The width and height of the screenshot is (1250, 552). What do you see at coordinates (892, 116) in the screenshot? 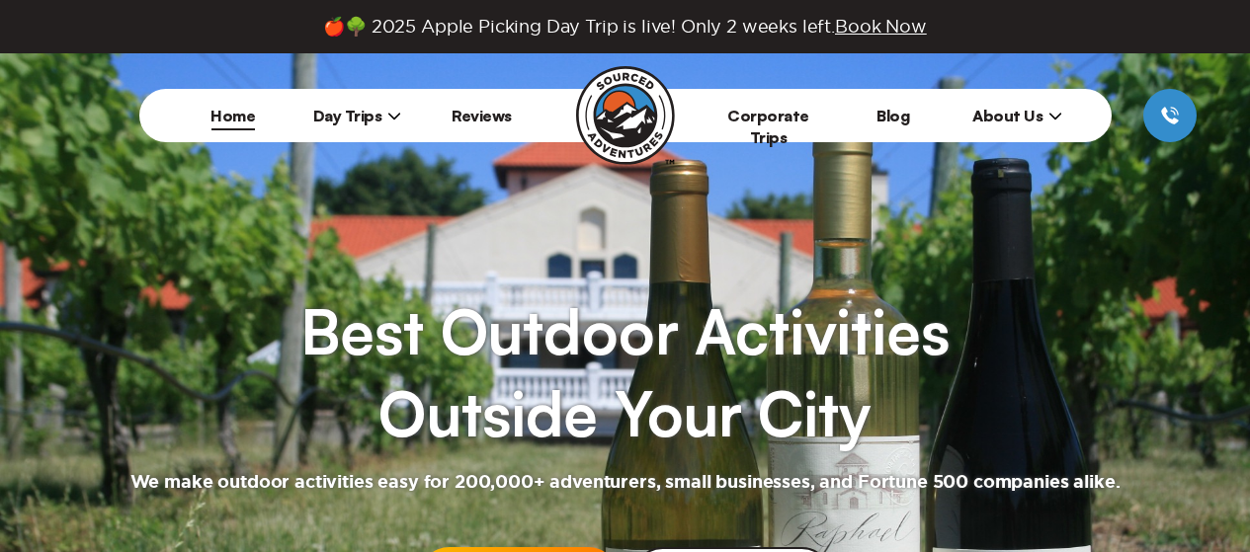
I see `a: Blog` at bounding box center [892, 116].